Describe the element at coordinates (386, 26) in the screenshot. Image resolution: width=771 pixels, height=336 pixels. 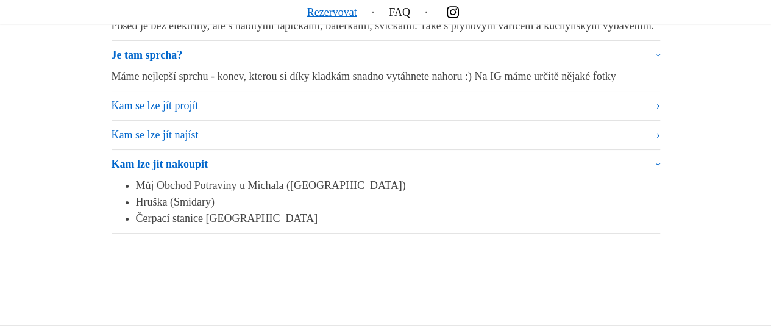
I see `p: Posed je bez elektřiny, ale s nabitými lapičkami, baterkami, svíčkami. Také s plynovým vařičem a ...` at that location.